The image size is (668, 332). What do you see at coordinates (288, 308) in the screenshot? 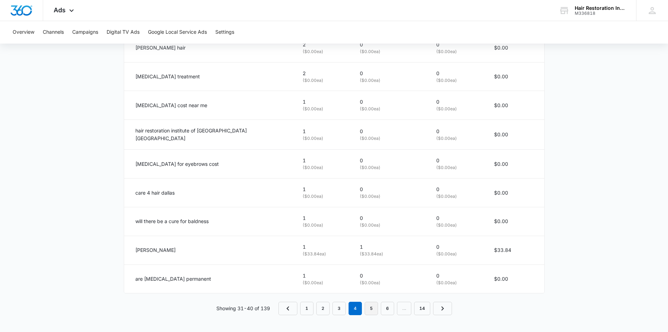
I see `a: Previous Page` at bounding box center [288, 308].